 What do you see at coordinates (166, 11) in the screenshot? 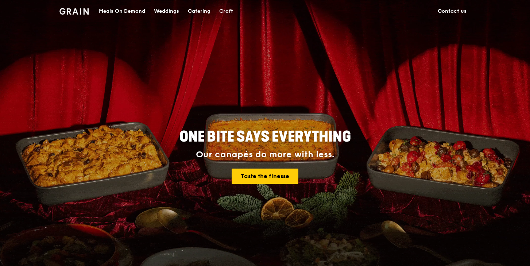
I see `a: Weddings` at bounding box center [166, 11].